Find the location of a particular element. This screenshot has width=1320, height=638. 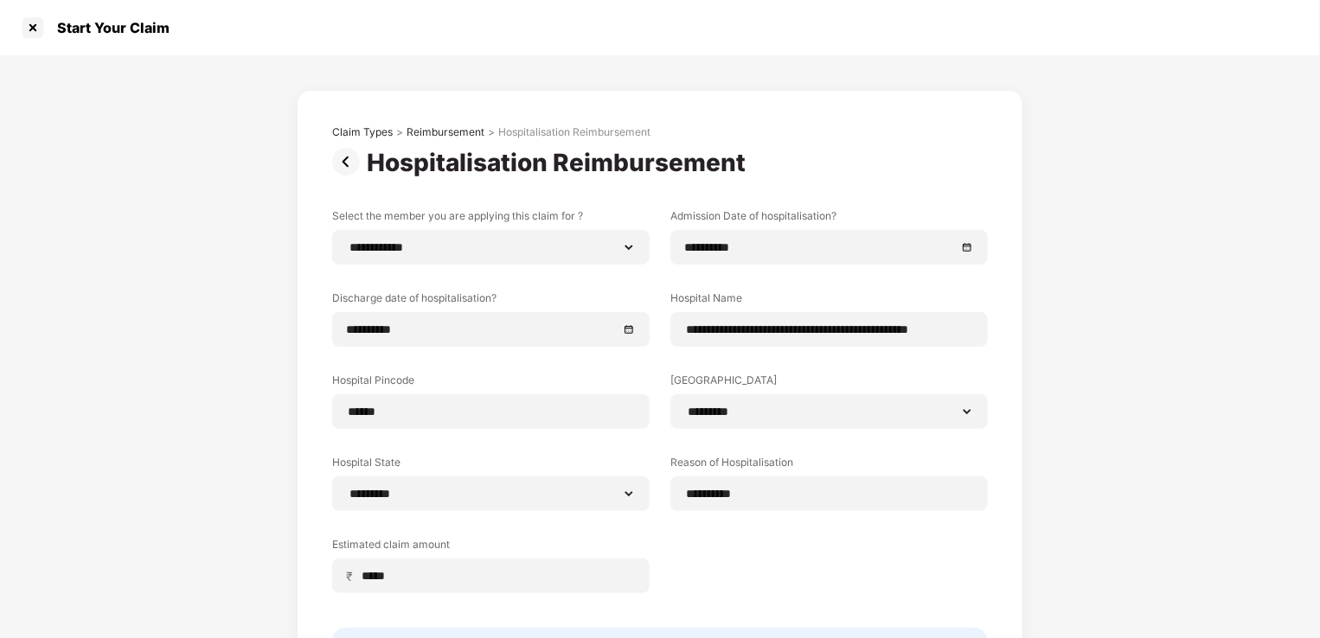

img: svg+xml;base64,PHN2ZyBpZD0iUHJldi0zMngzMiIgeG1sbnM9Imh0dHA6Ly93d3cudzMub3JnLzIwMDAvc3ZnIiB3aWR0aD... is located at coordinates (349, 162).